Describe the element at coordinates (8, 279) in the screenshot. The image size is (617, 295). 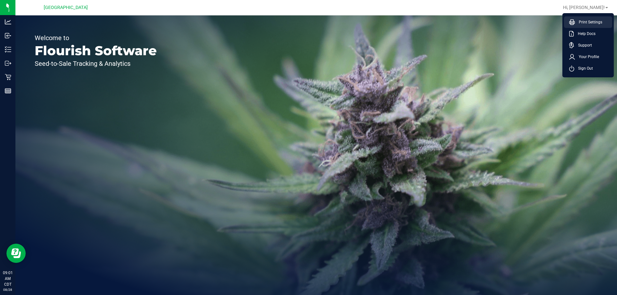
I see `p: 09:01 AM CDT` at that location.